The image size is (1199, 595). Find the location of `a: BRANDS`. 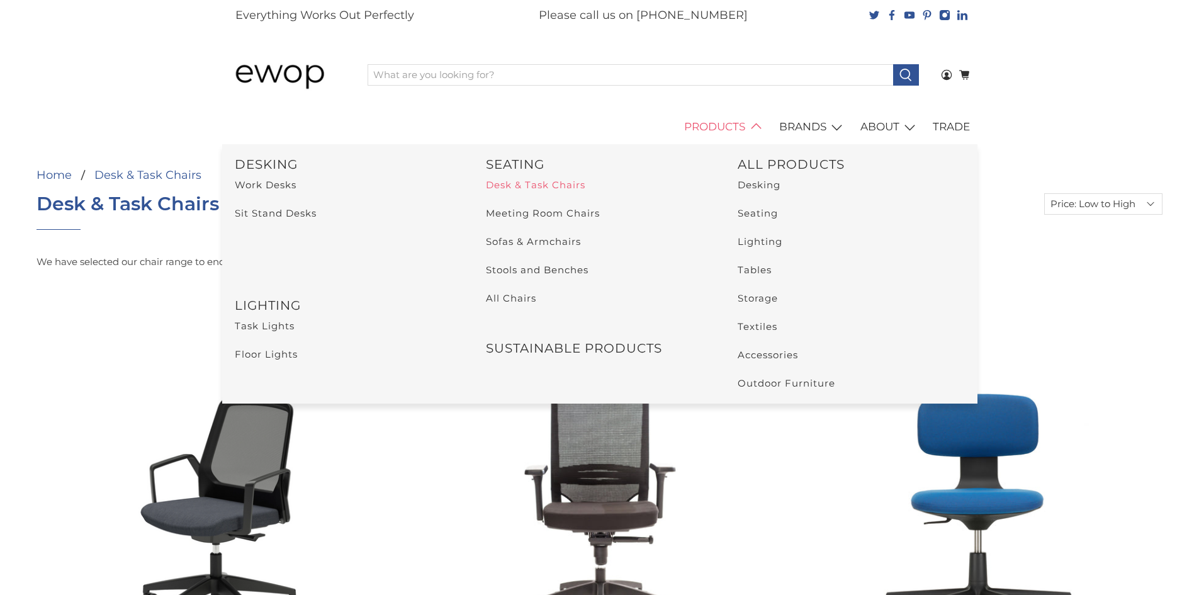

a: BRANDS is located at coordinates (813, 127).